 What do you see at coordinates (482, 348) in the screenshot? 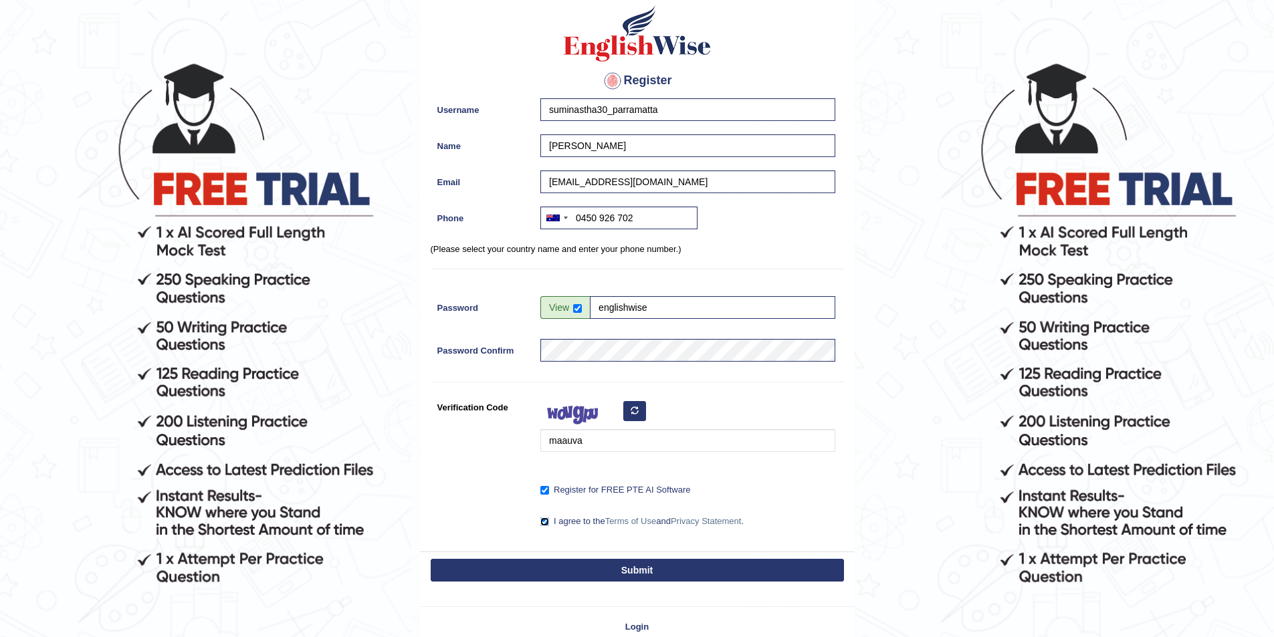
I see `label: Password Confirm` at bounding box center [482, 348].